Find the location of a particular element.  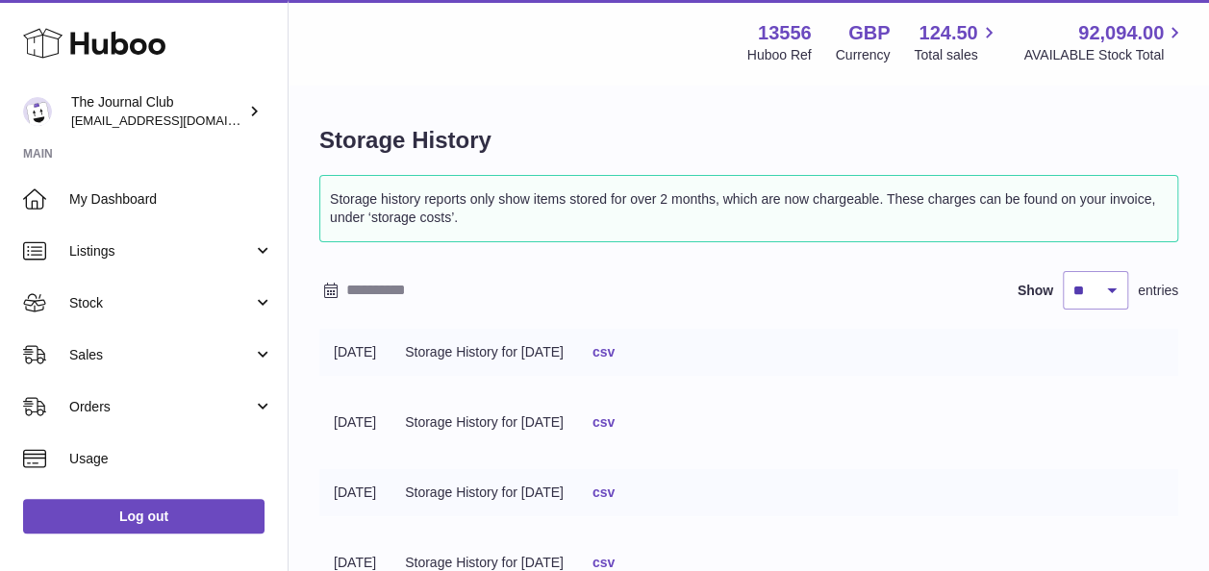

span: Sales is located at coordinates (161, 355).